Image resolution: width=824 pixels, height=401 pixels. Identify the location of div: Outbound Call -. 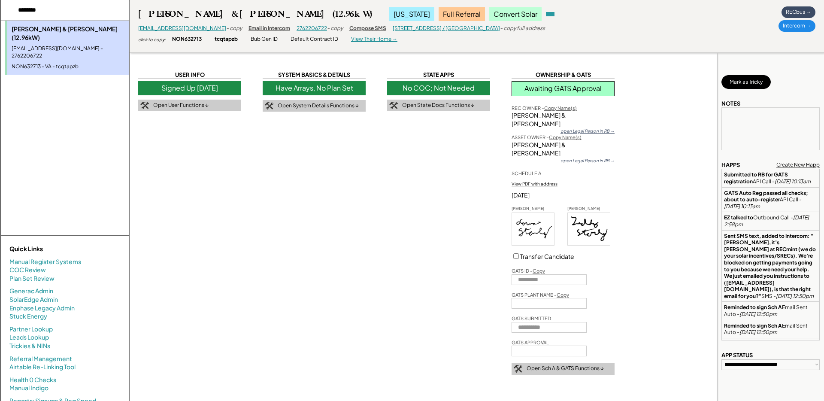
(770, 221).